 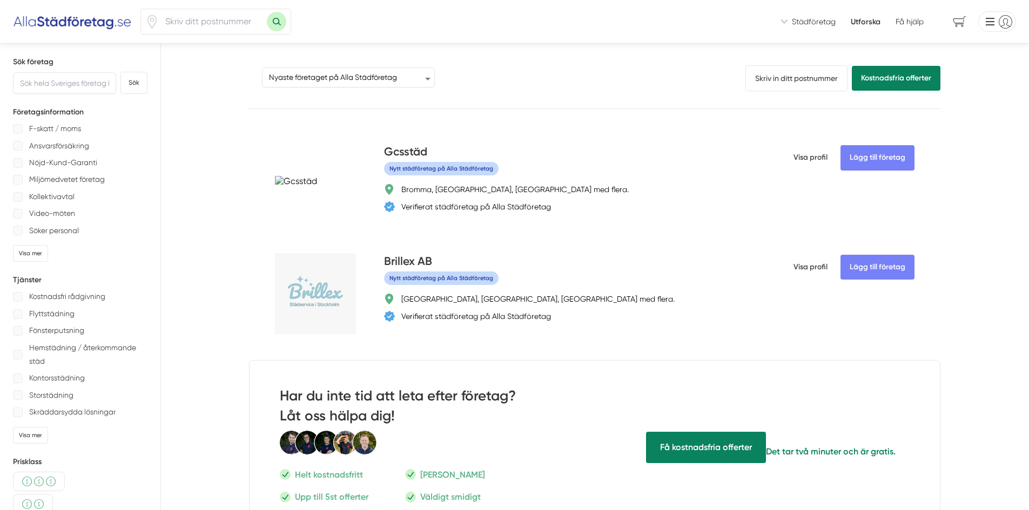 What do you see at coordinates (134, 83) in the screenshot?
I see `button: Sök` at bounding box center [134, 83].